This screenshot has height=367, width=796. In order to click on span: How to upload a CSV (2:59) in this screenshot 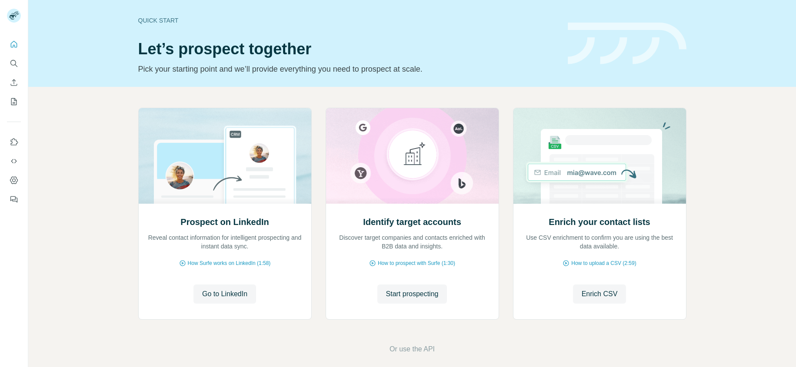, I will do `click(603, 263)`.